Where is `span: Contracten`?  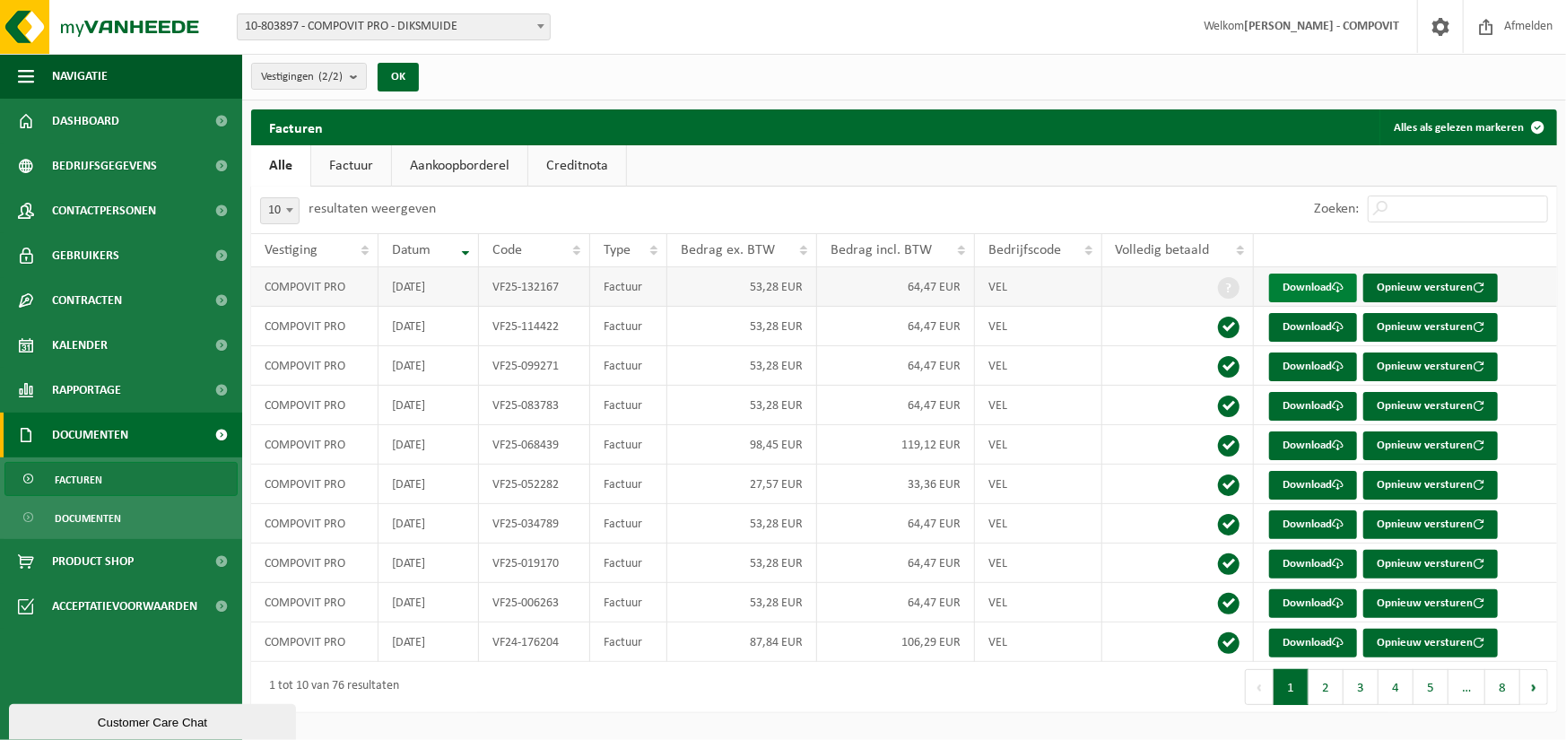 span: Contracten is located at coordinates (87, 300).